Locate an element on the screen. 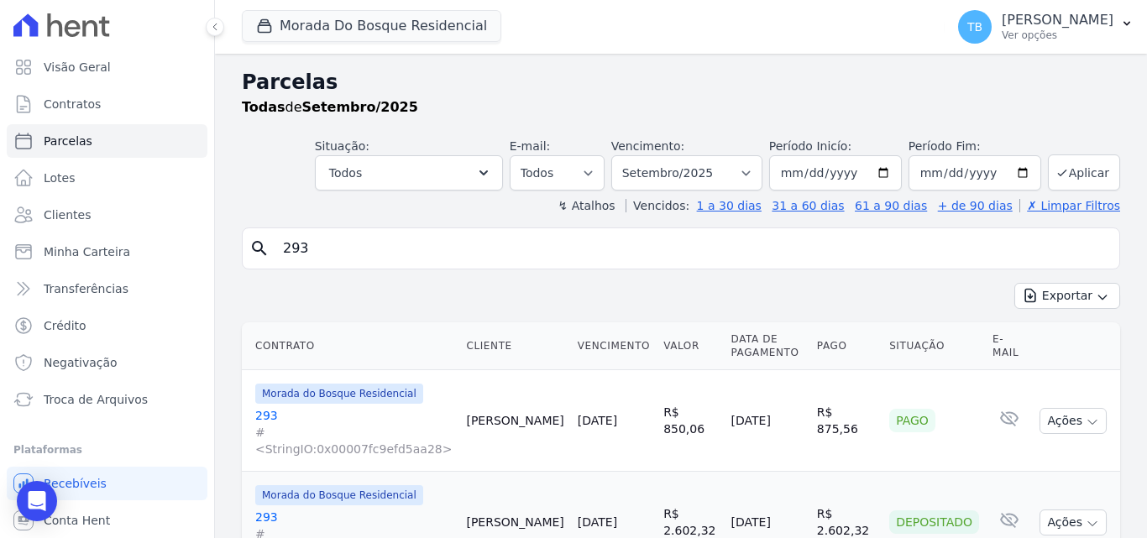 This screenshot has width=1147, height=538. th: E-mail is located at coordinates (1009, 346).